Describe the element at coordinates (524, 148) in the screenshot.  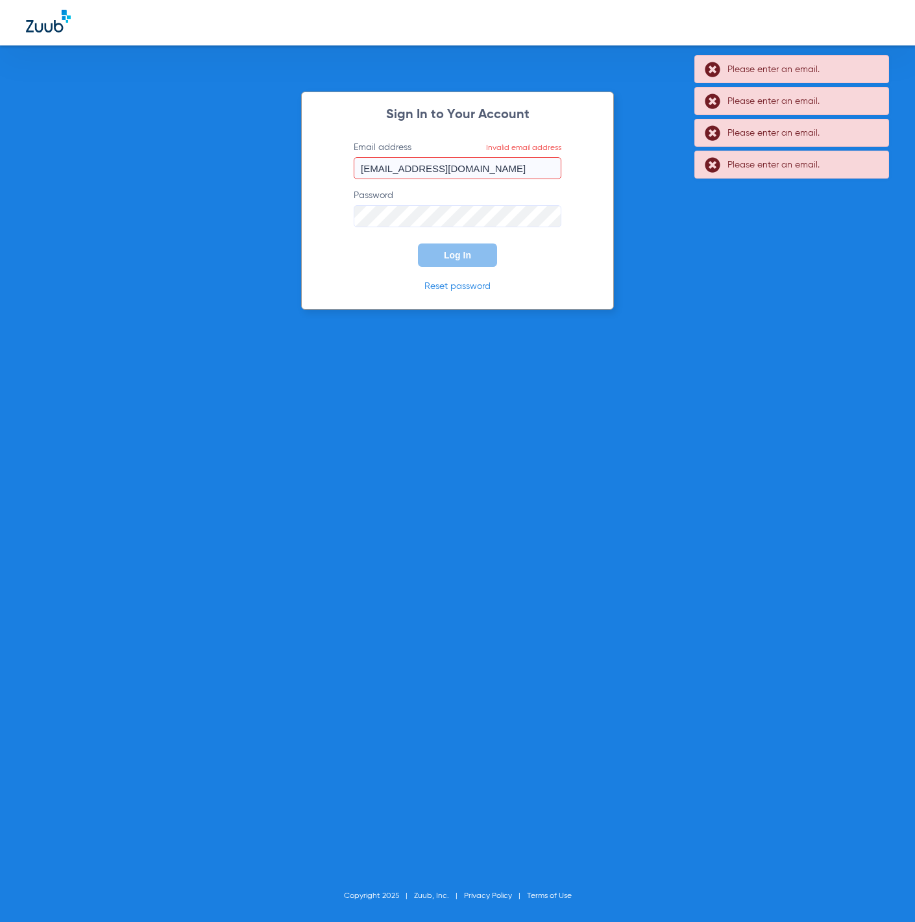
I see `span: Invalid email address` at that location.